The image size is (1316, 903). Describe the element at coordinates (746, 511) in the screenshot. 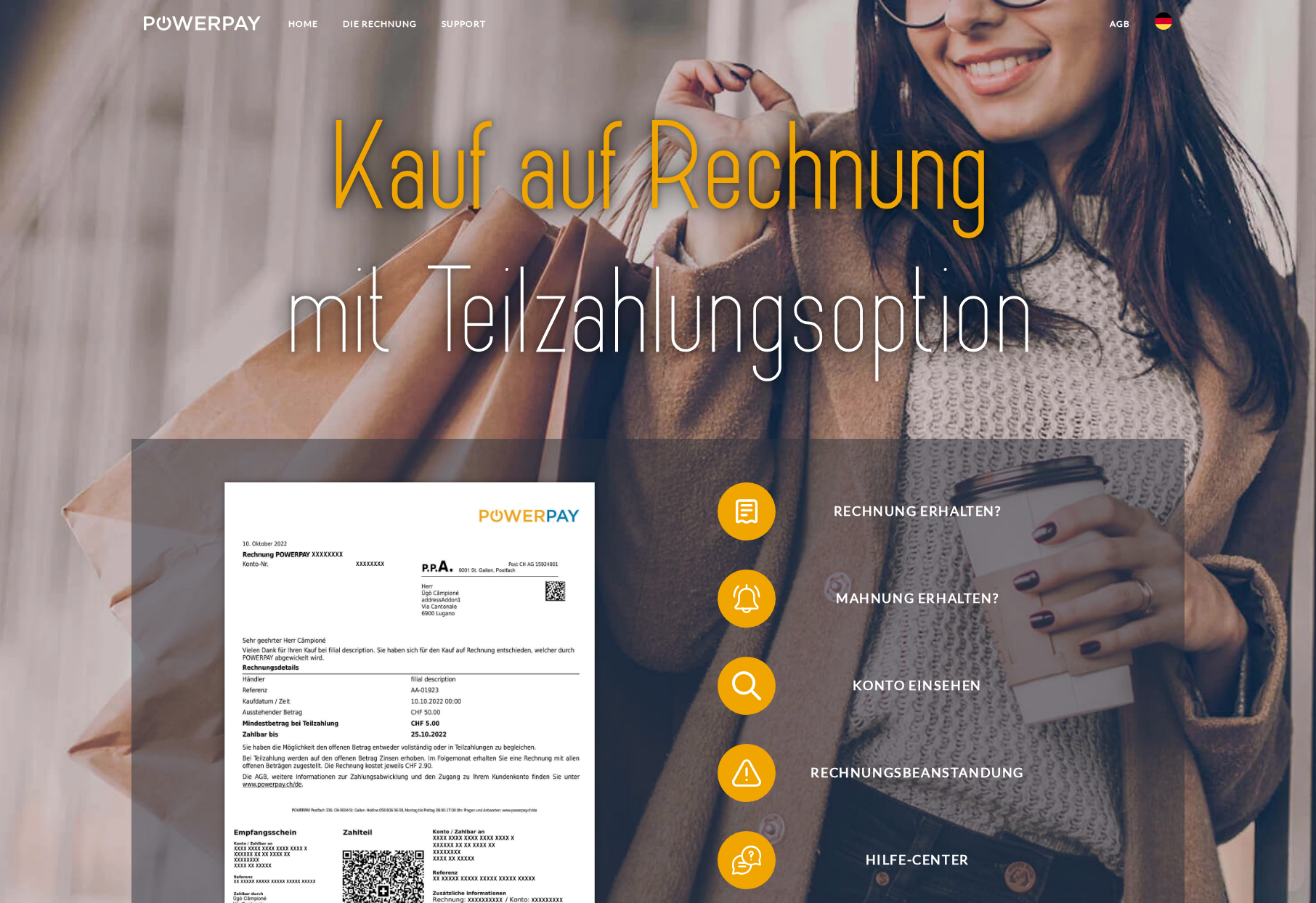

I see `img: qb_bill.svg` at that location.